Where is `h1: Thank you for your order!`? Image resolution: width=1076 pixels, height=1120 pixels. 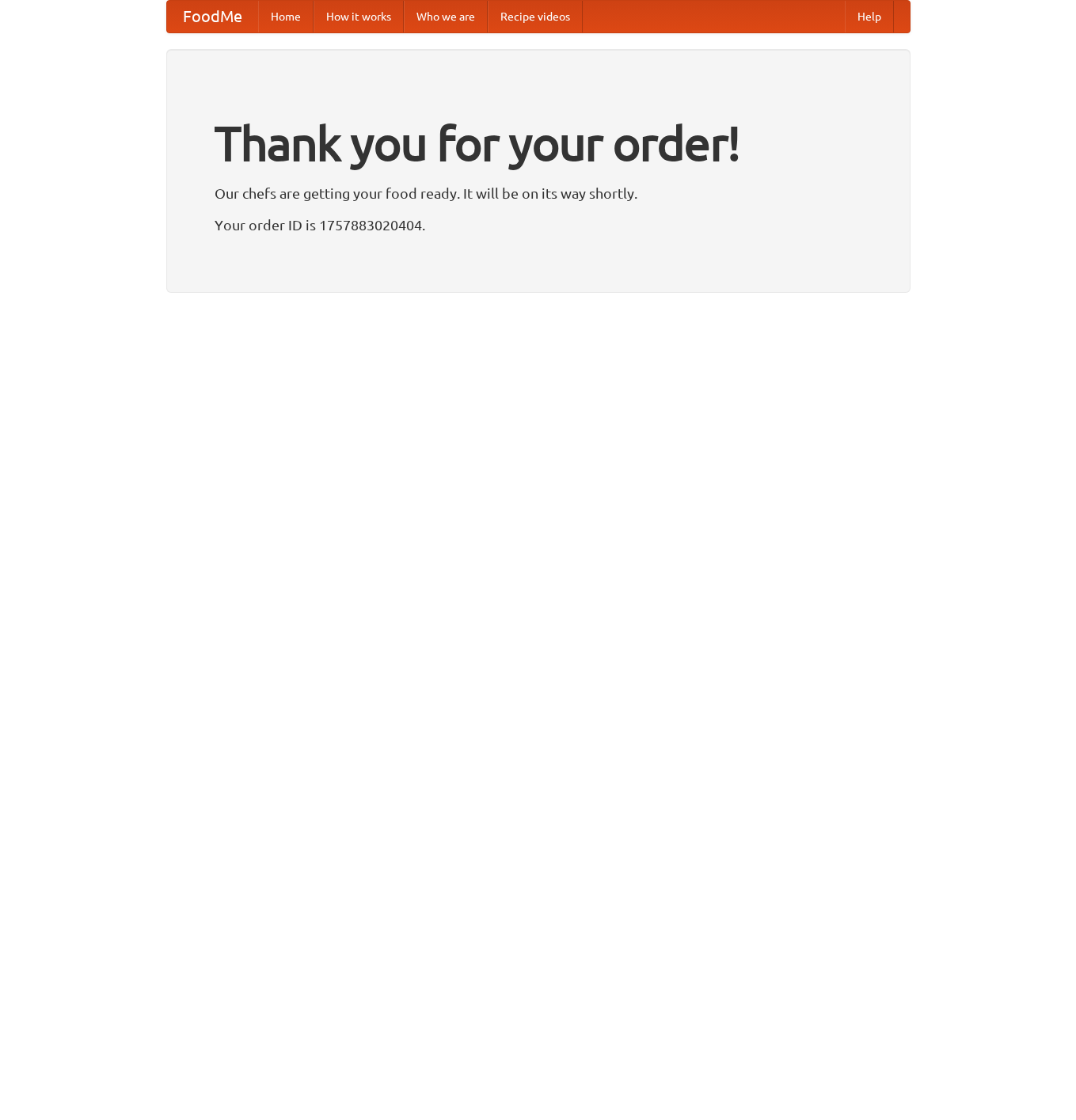
h1: Thank you for your order! is located at coordinates (538, 143).